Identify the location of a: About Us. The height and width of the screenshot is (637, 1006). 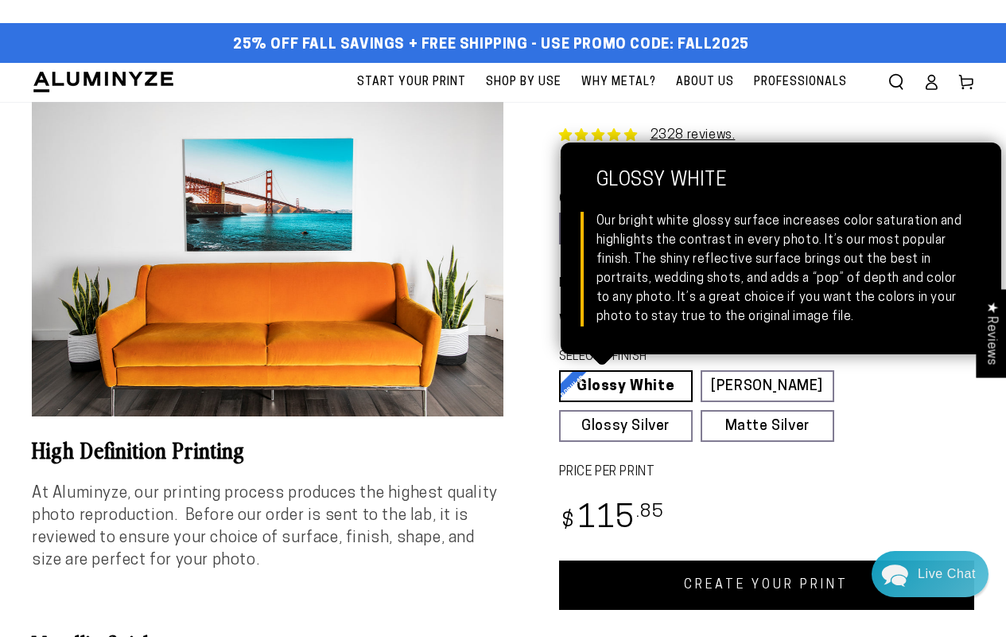
(705, 82).